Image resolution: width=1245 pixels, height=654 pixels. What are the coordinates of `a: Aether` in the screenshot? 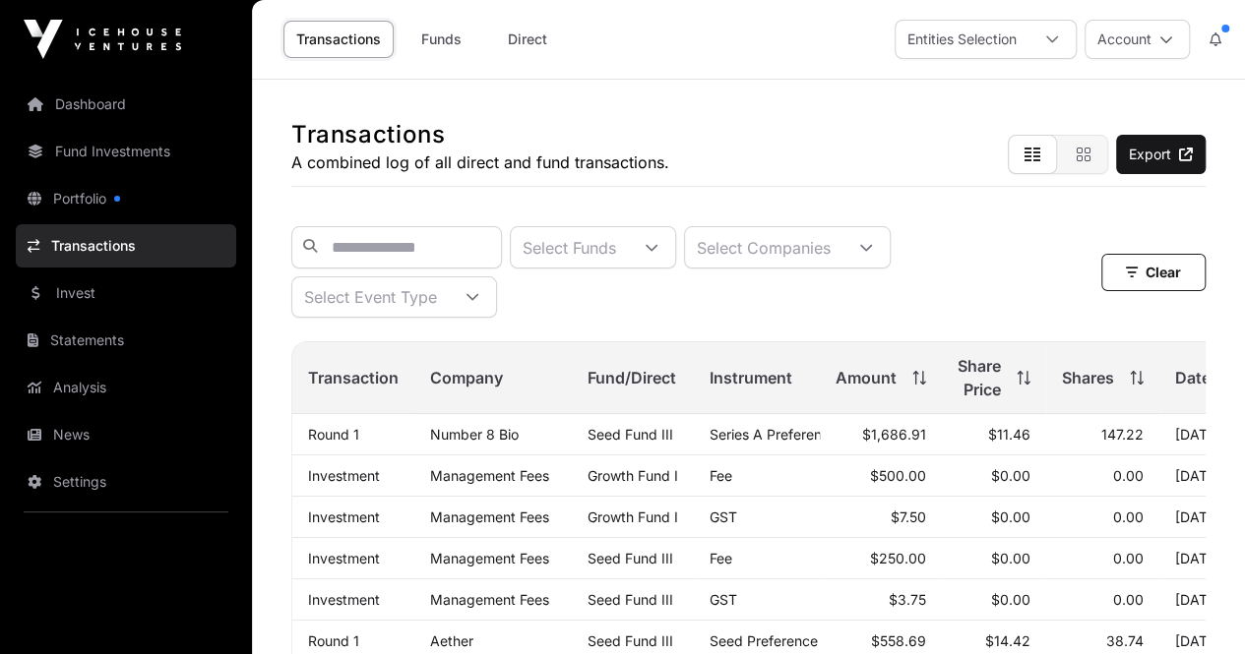 It's located at (452, 641).